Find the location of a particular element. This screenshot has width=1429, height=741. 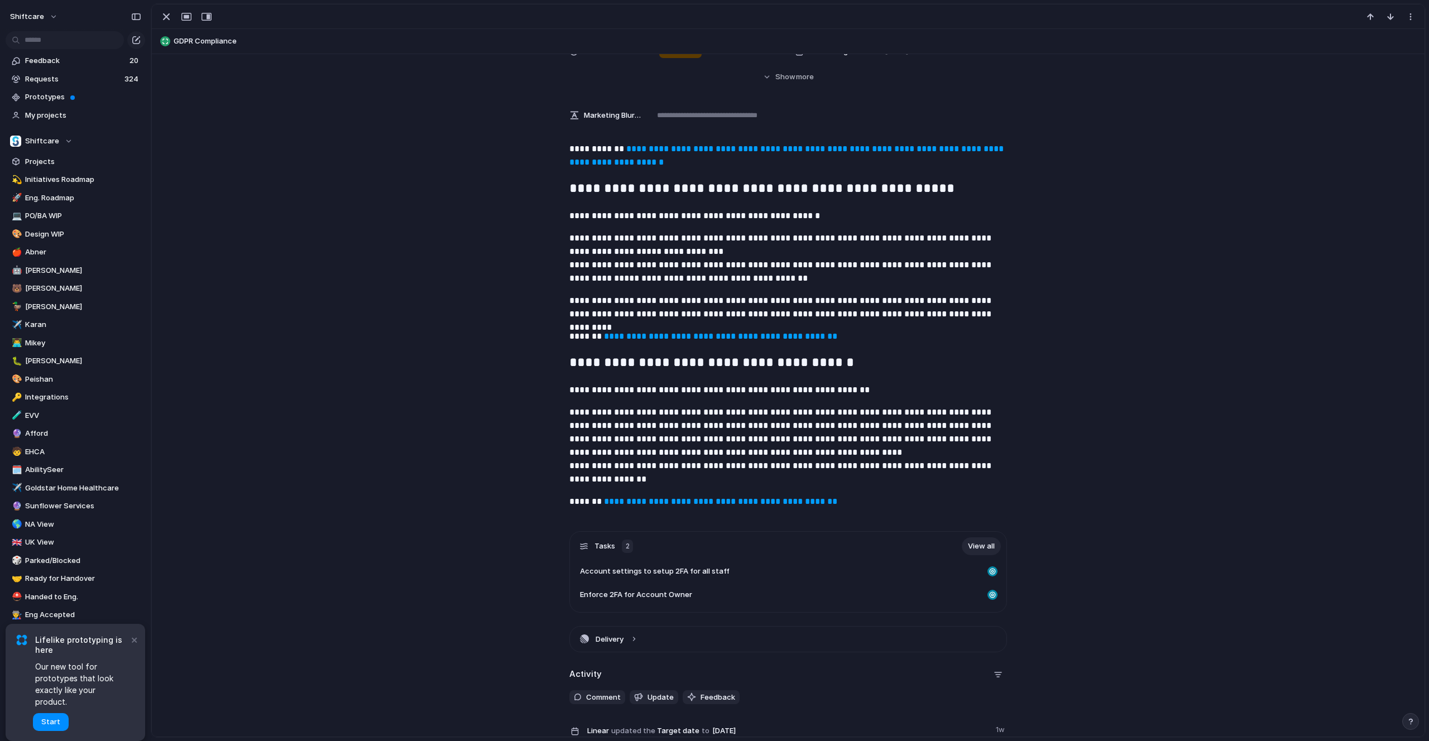

a: My projects is located at coordinates (75, 116).